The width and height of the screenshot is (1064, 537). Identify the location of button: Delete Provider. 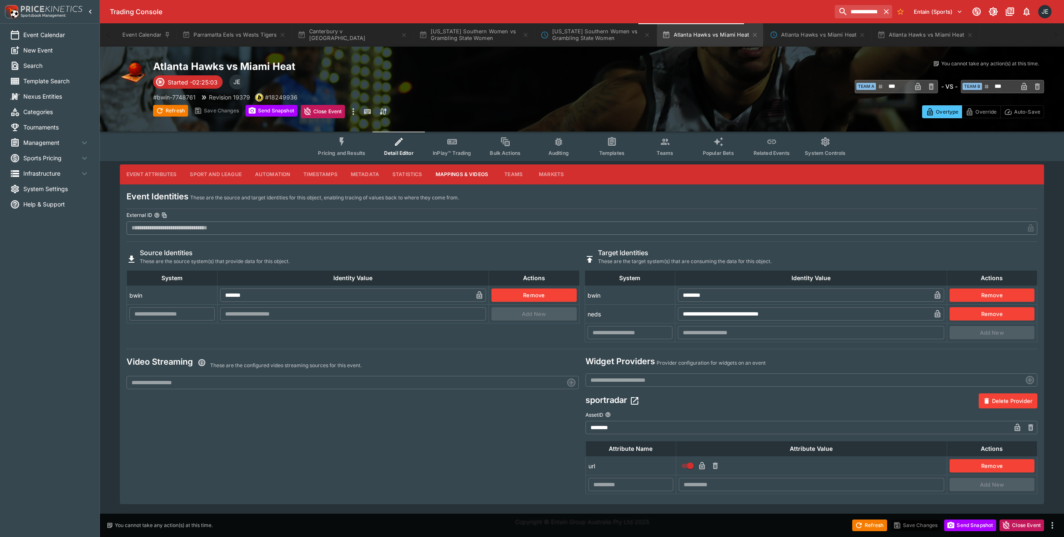
(1008, 401).